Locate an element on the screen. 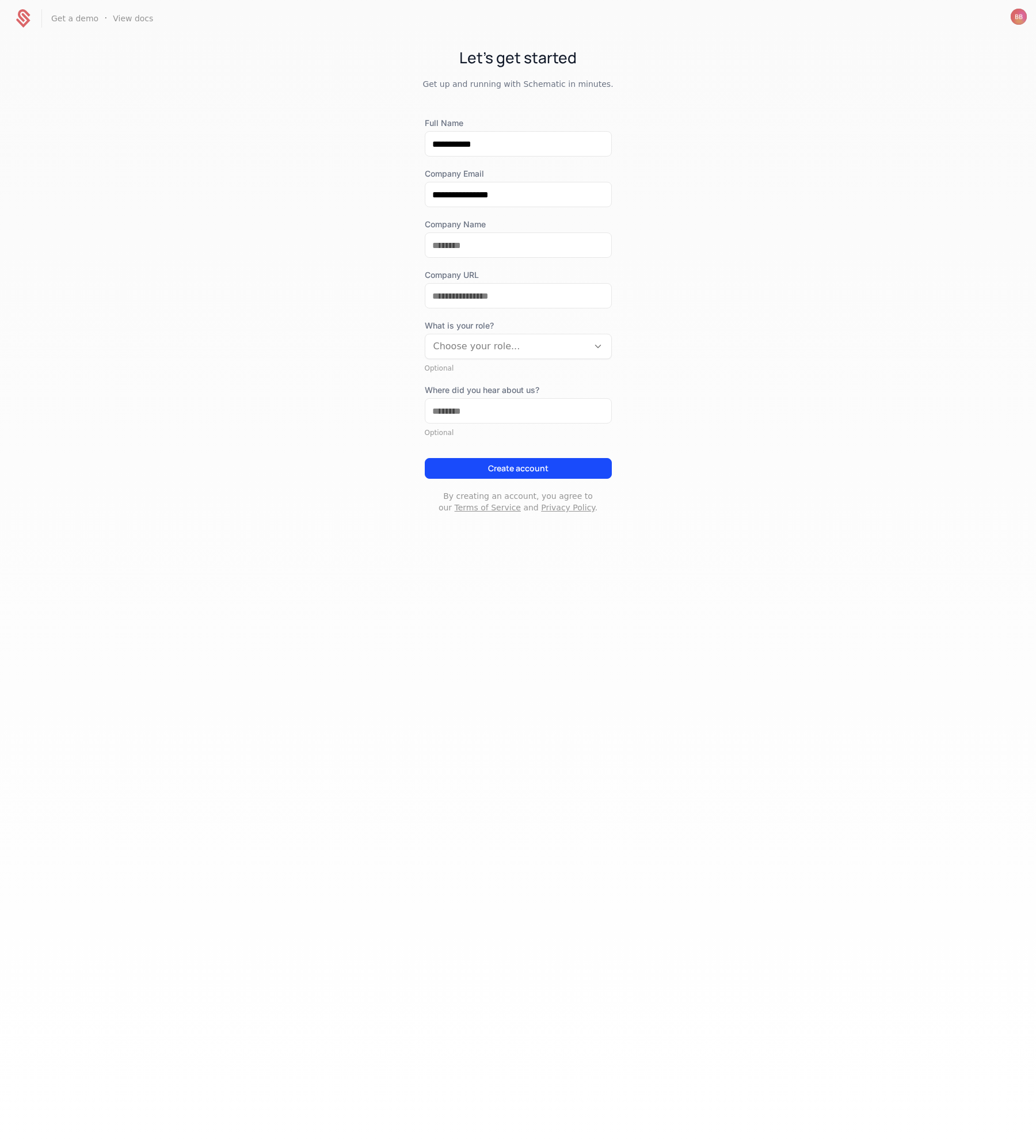 The width and height of the screenshot is (1036, 1148). label: Company Name is located at coordinates (518, 225).